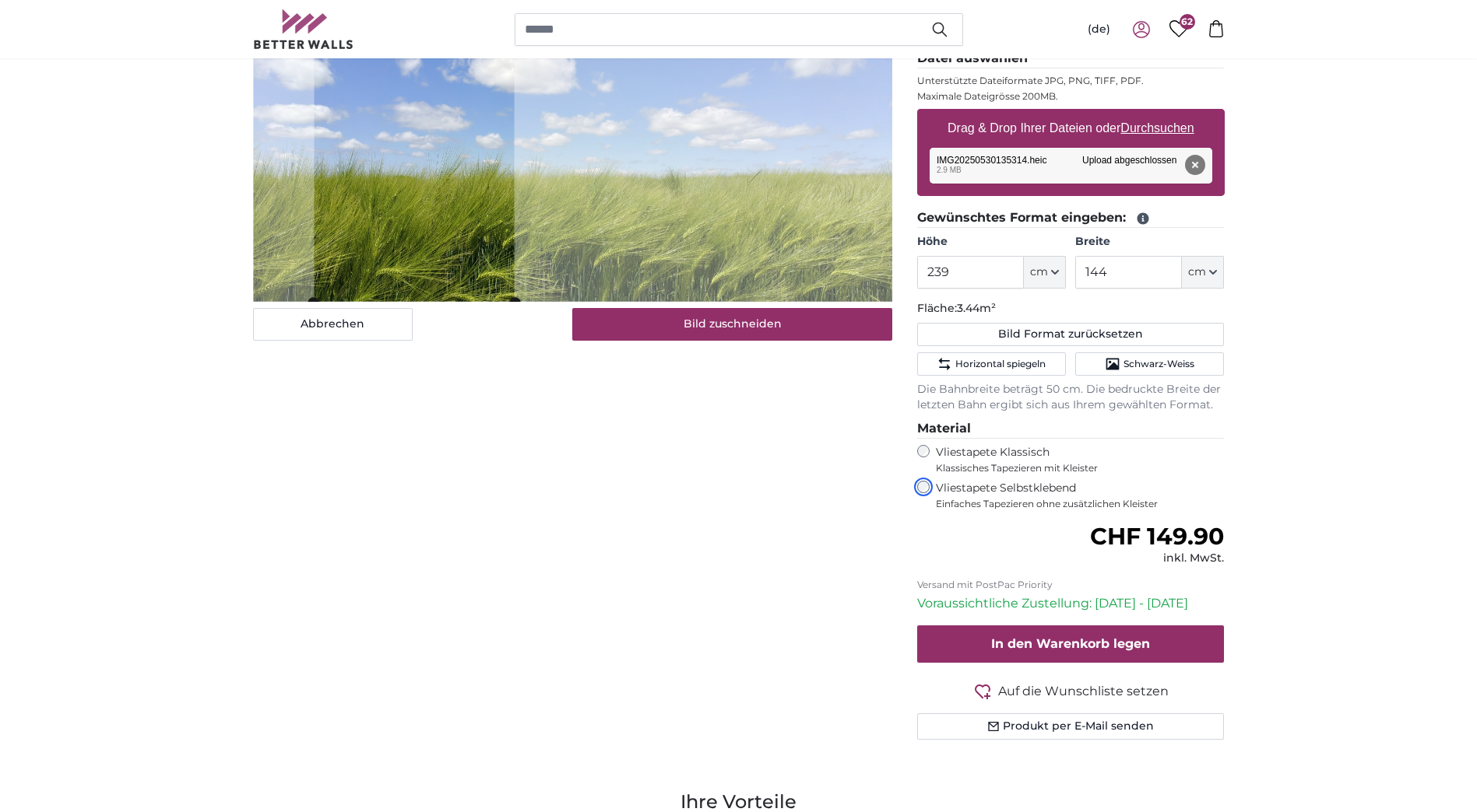 Image resolution: width=1477 pixels, height=812 pixels. I want to click on span: Horizontal spiegeln, so click(1000, 364).